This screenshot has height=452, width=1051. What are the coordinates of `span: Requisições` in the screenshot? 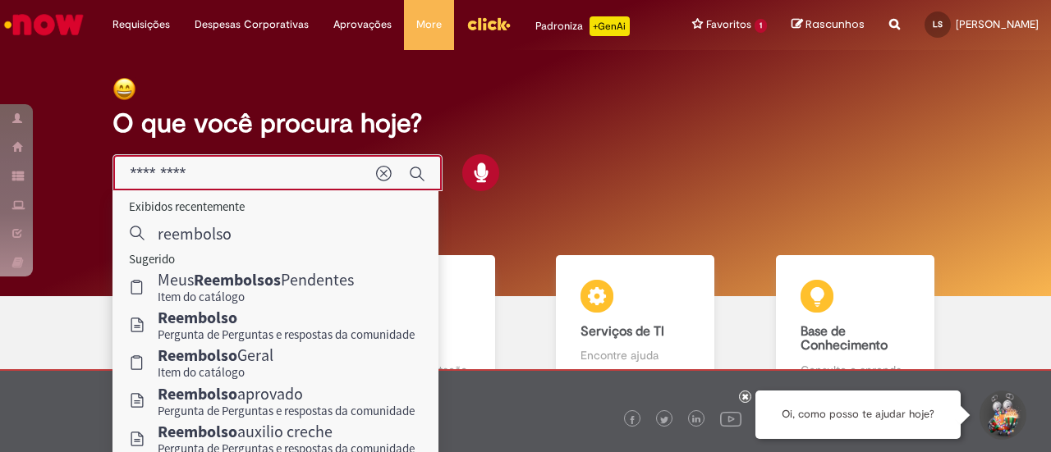 It's located at (141, 25).